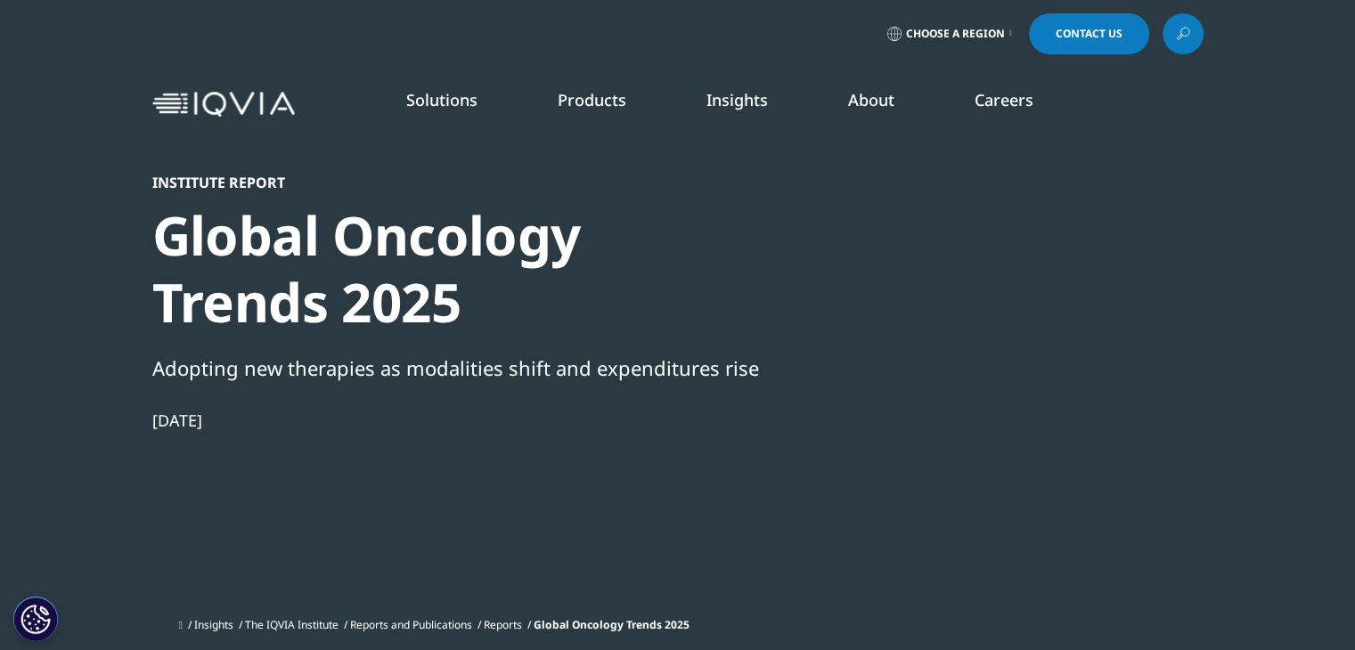  I want to click on a: Contact Us, so click(1088, 34).